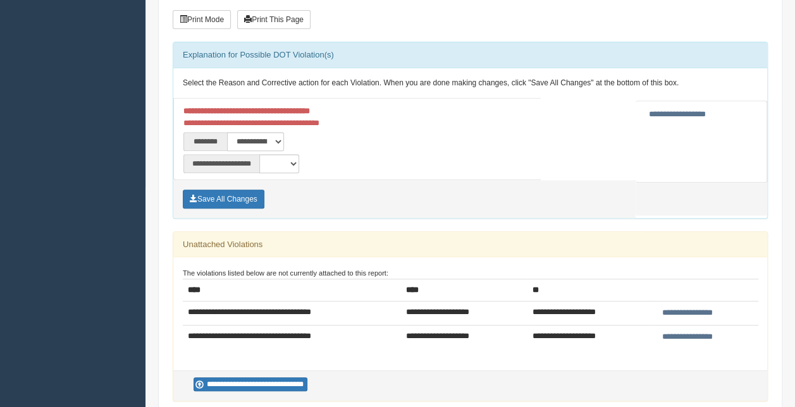 The width and height of the screenshot is (795, 407). I want to click on small: The violations listed below are not currently attached to this report:, so click(285, 273).